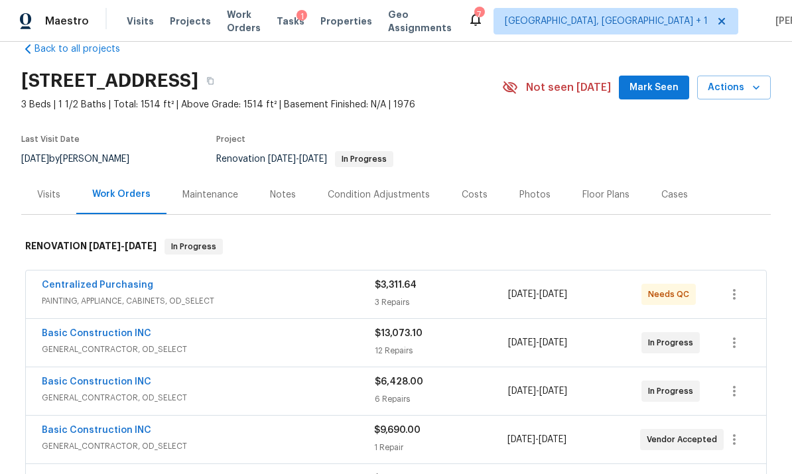 The image size is (792, 474). I want to click on span: Project, so click(231, 139).